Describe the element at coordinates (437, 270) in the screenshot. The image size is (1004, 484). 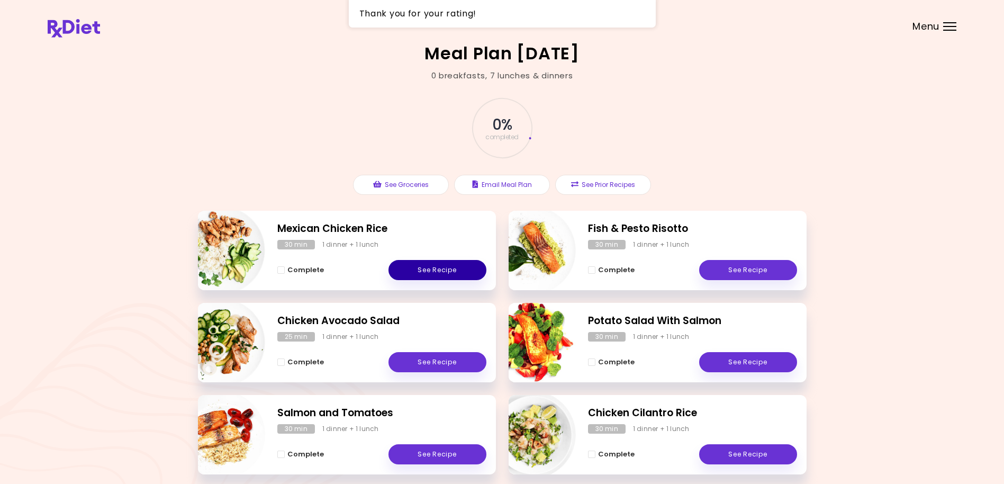
I see `a: See Recipe - Mexican Chicken Rice` at that location.